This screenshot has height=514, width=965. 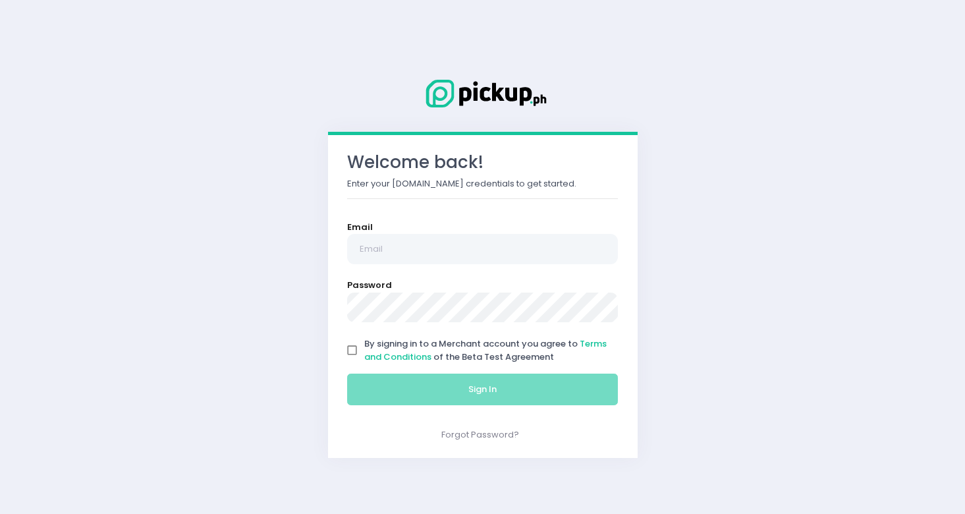 What do you see at coordinates (483, 249) in the screenshot?
I see `input: Email` at bounding box center [483, 249].